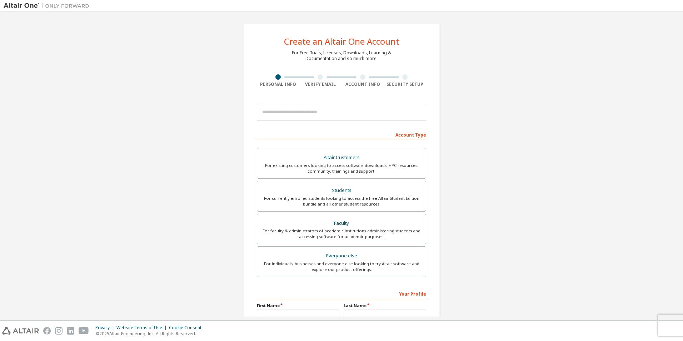 Image resolution: width=683 pixels, height=341 pixels. I want to click on label: First Name, so click(298, 305).